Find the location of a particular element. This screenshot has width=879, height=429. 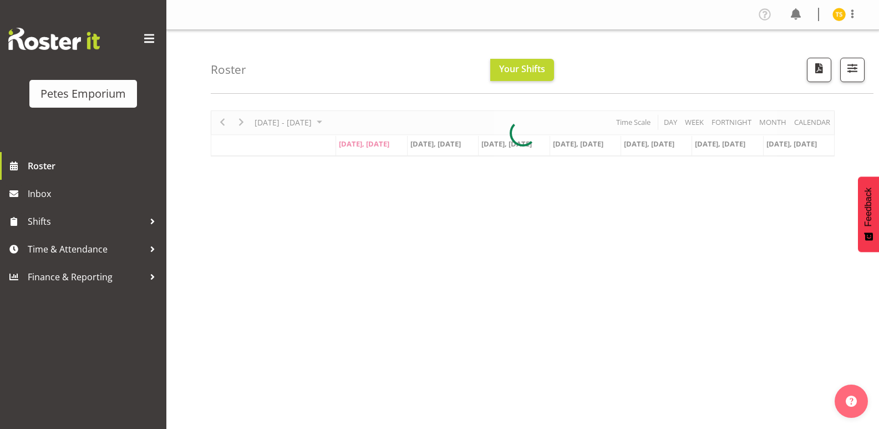

span: Your Shifts is located at coordinates (522, 69).